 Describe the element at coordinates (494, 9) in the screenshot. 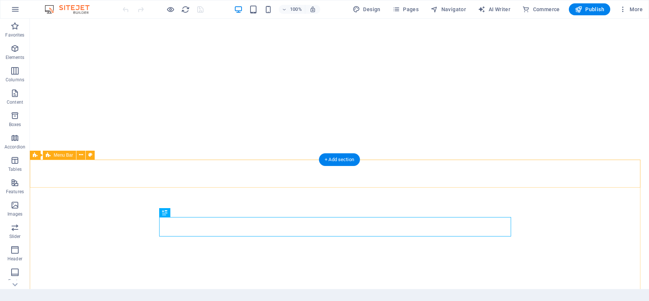

I see `button: AI Writer` at that location.